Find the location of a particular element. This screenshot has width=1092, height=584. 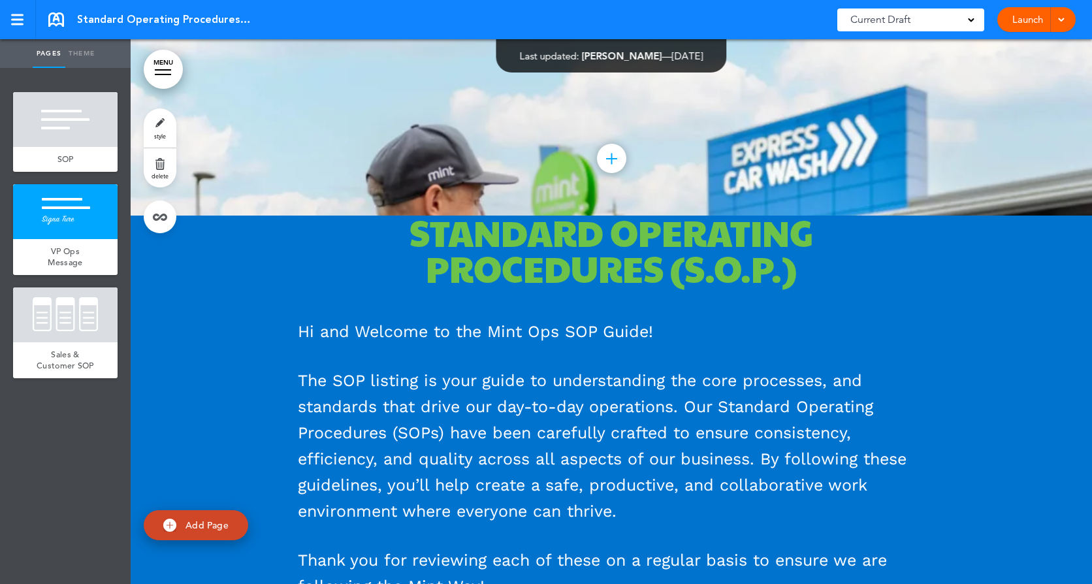

span: Last updated: is located at coordinates (549, 55).